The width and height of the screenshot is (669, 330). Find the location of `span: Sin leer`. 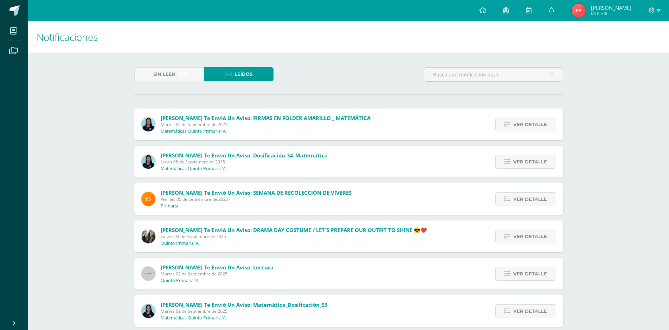

span: Sin leer is located at coordinates (164, 74).